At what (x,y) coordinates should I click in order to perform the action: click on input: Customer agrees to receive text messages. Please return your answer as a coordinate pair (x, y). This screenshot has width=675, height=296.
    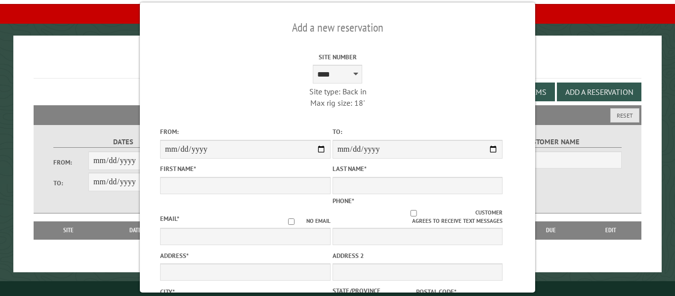
    Looking at the image, I should click on (414, 213).